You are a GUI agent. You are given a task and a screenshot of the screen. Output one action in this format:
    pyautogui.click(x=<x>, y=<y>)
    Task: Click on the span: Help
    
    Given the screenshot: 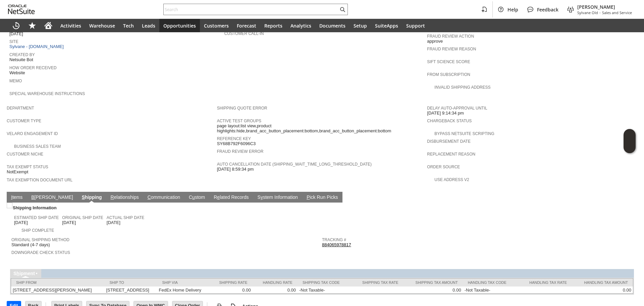 What is the action you would take?
    pyautogui.click(x=513, y=9)
    